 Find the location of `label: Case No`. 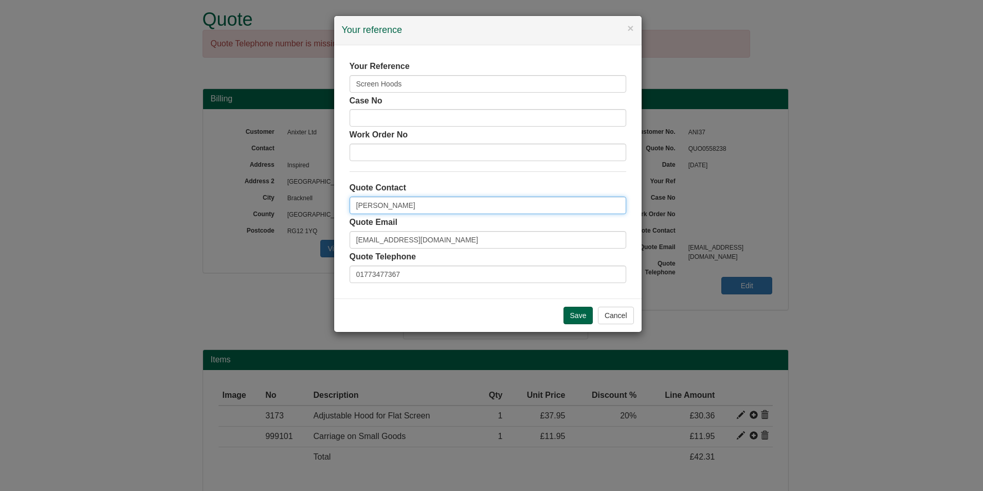

label: Case No is located at coordinates (366, 101).